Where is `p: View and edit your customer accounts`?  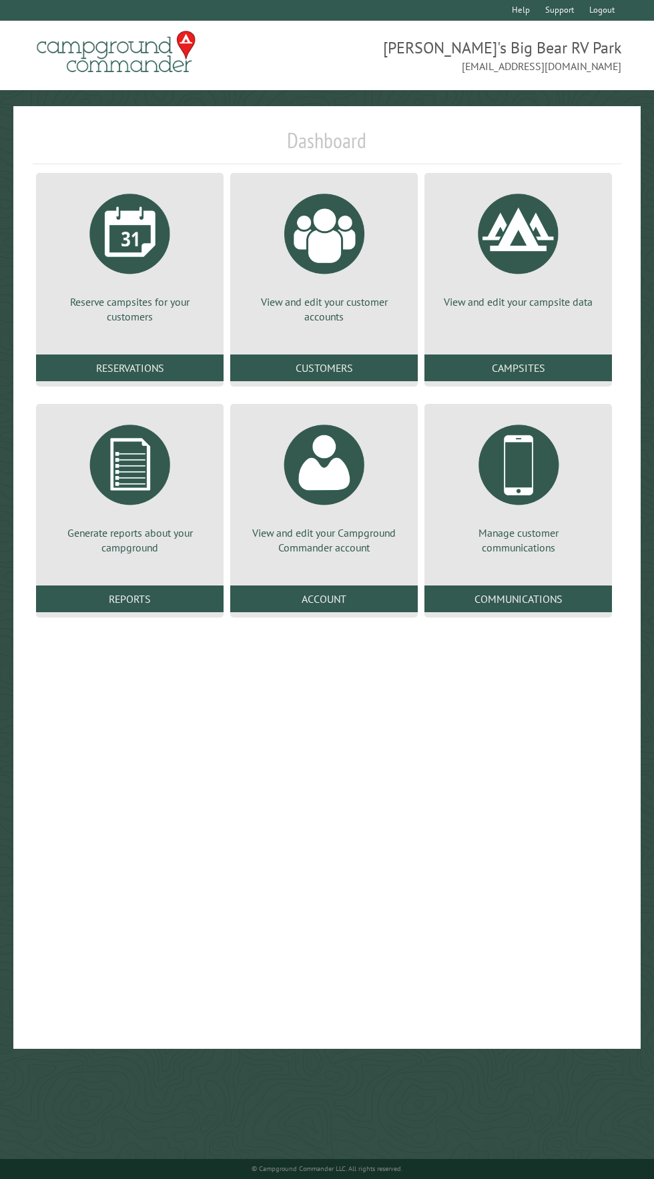
p: View and edit your customer accounts is located at coordinates (324, 309).